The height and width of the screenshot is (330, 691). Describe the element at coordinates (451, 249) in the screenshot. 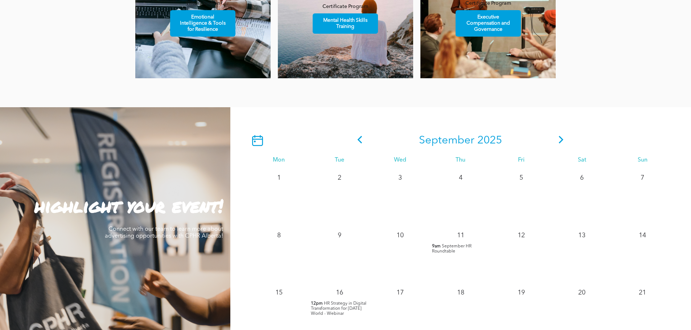

I see `span: September HR Roundtable` at that location.